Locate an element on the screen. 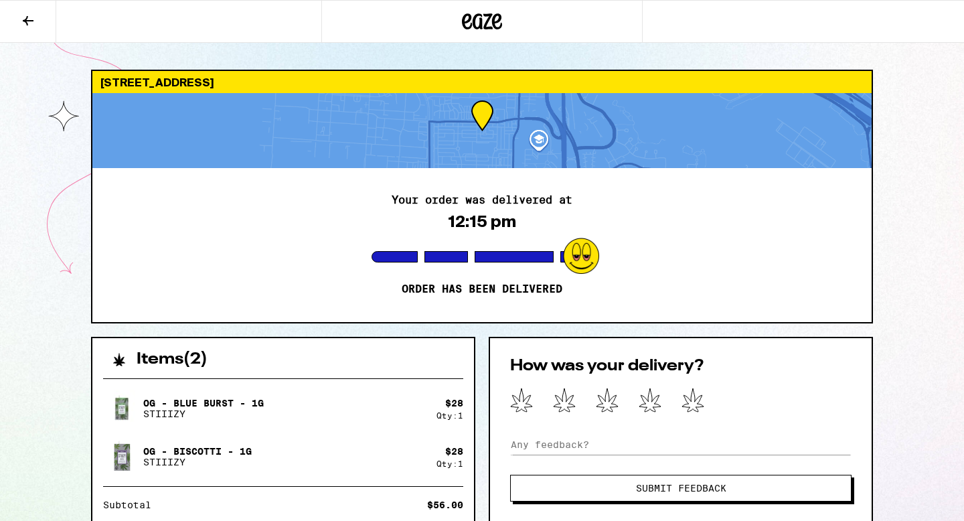  img: OG - Blue Burst - 1g is located at coordinates (122, 408).